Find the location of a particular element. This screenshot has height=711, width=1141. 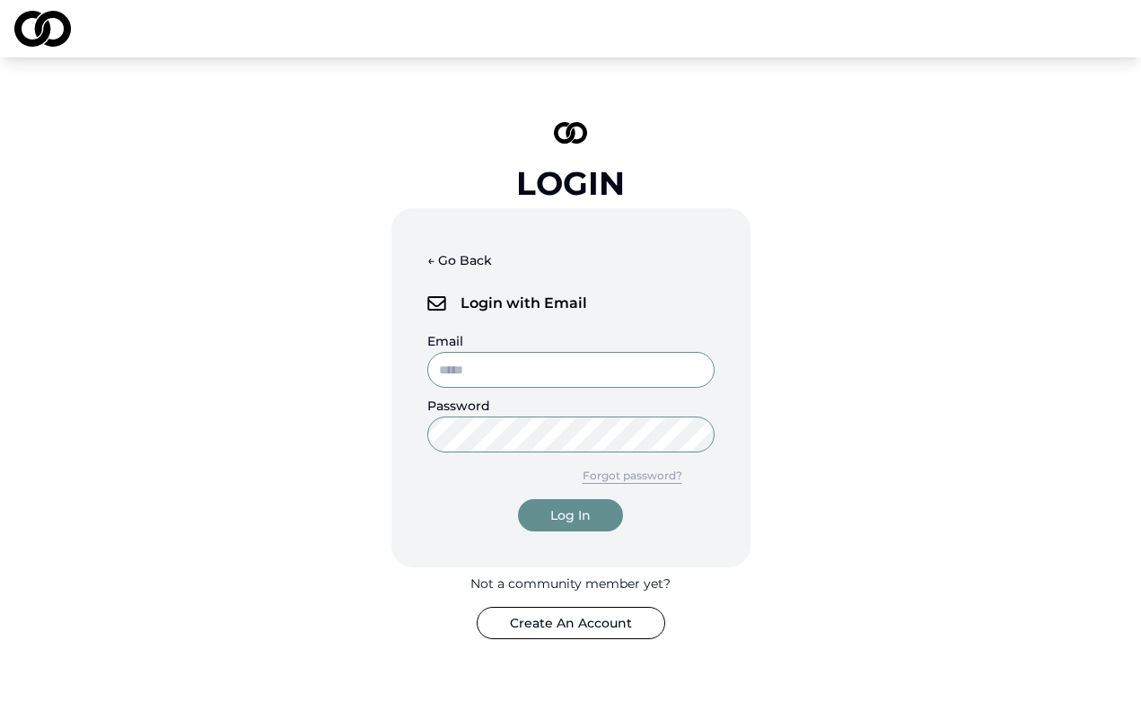

label: Email is located at coordinates (445, 341).